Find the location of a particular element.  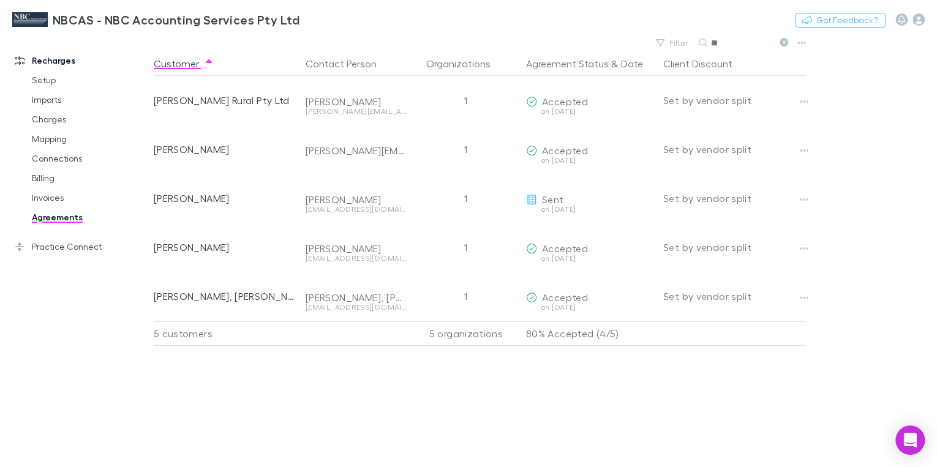

div: 5 customers is located at coordinates (227, 334).